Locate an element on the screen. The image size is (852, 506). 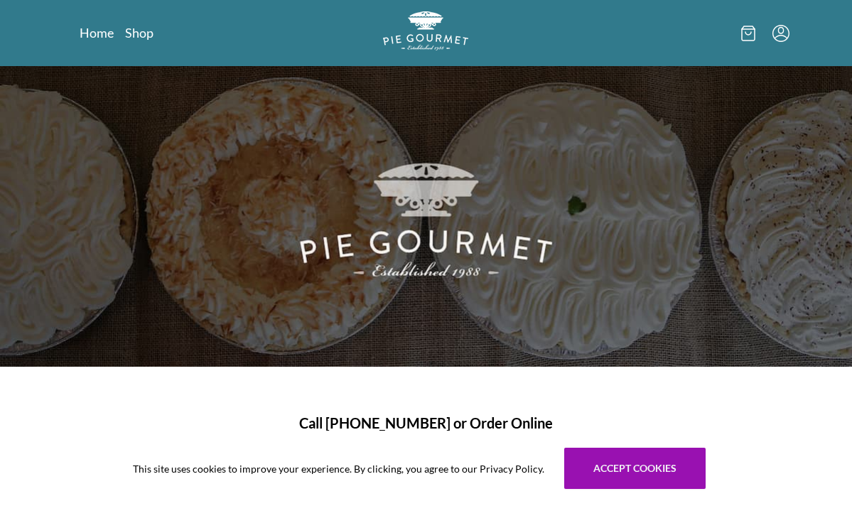
button: Accept cookies is located at coordinates (634, 468).